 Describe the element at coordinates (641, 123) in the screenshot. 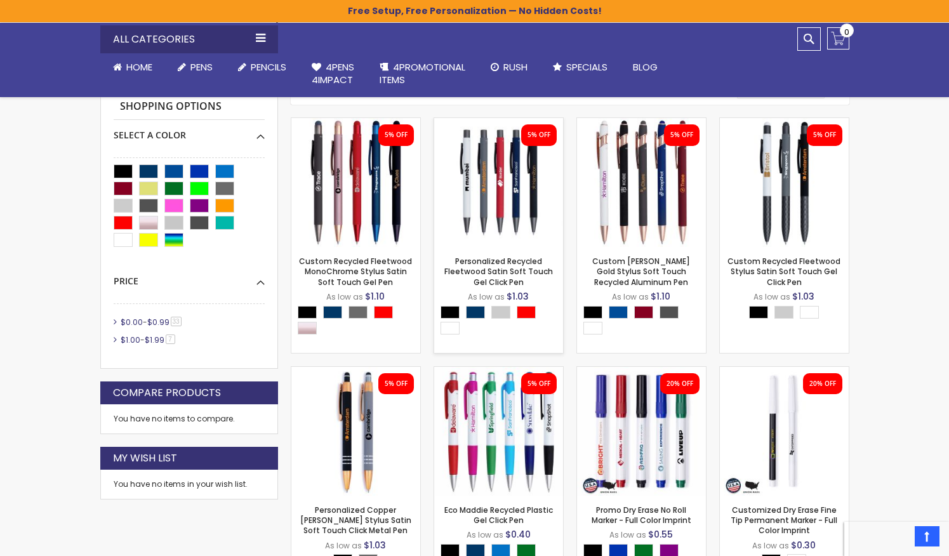

I see `a: Custom Lexi Rose Gold Stylus Soft Touch Recycled Aluminum Pen` at that location.